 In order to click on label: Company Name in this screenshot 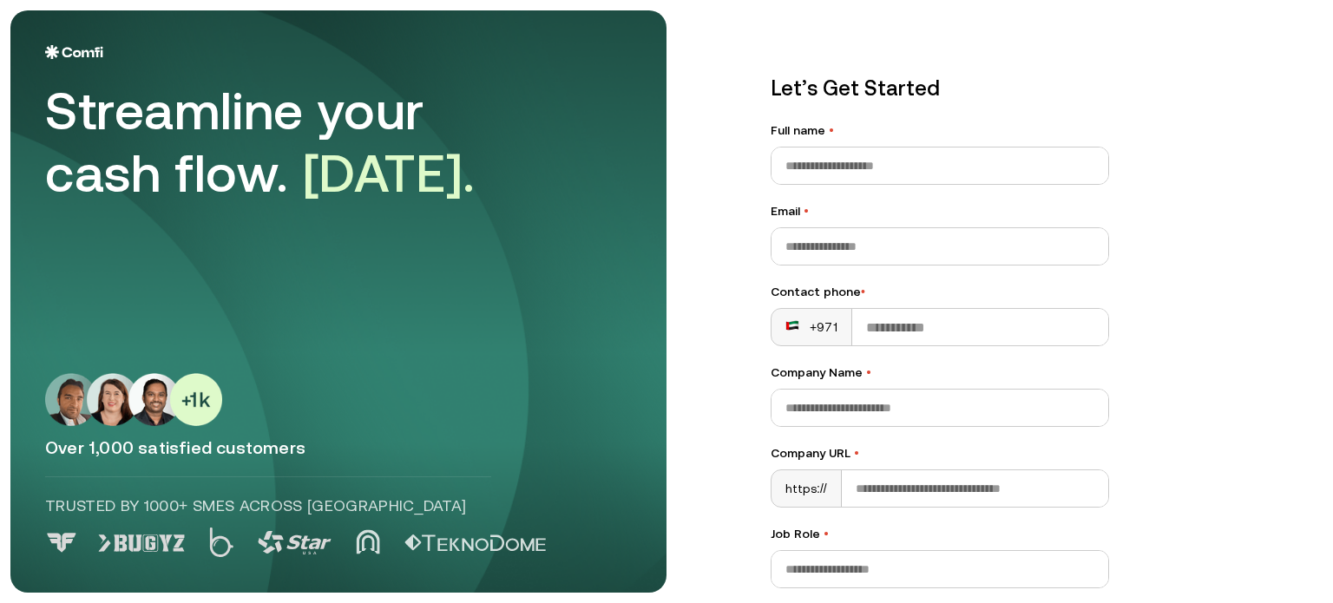, I will do `click(940, 372)`.